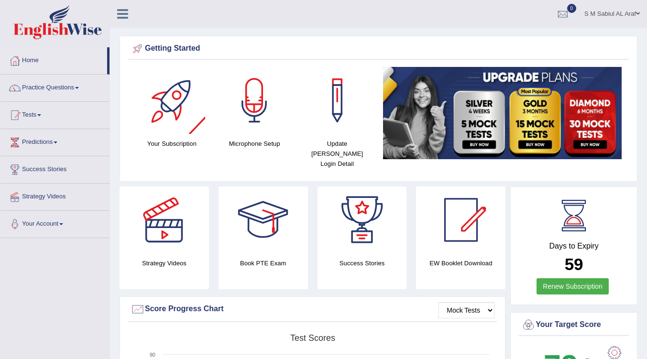 Image resolution: width=647 pixels, height=359 pixels. Describe the element at coordinates (153, 355) in the screenshot. I see `text: 90` at that location.